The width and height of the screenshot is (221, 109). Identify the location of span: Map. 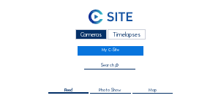
(152, 90).